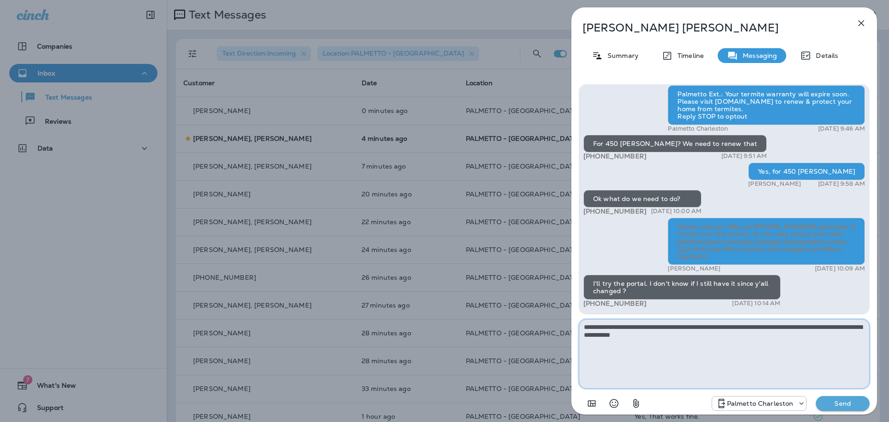 The image size is (889, 422). Describe the element at coordinates (824, 56) in the screenshot. I see `p: Details` at that location.